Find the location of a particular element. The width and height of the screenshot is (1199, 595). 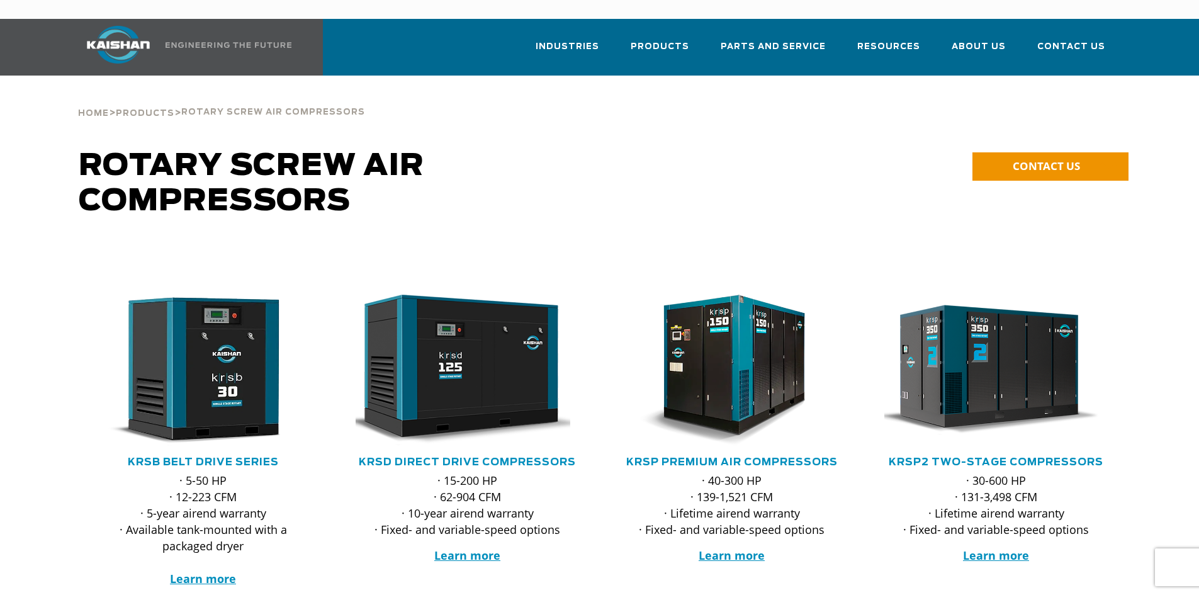

p: · 15-200 HP · 62-904 CFM · 10-year airend warranty · Fixed- and variable-speed options is located at coordinates (468, 505).